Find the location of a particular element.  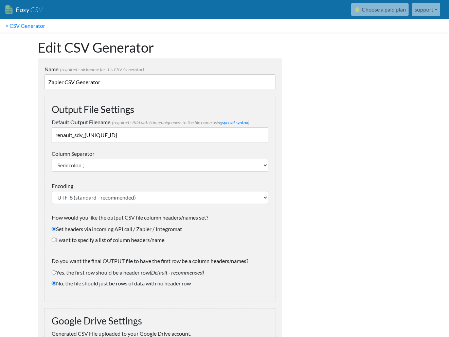

a: special syntax is located at coordinates (235, 123).